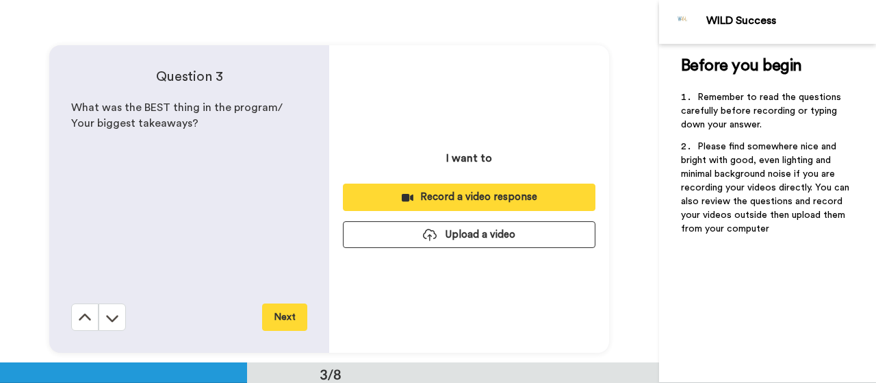  I want to click on h4: Question 3, so click(189, 77).